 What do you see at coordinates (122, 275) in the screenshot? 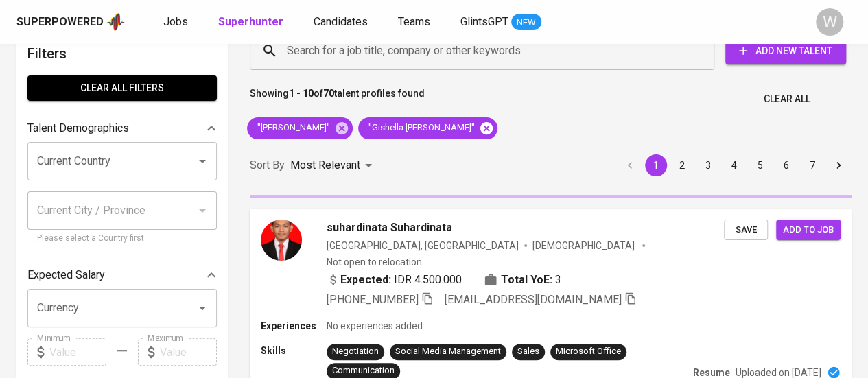
I see `div: Expected Salary` at bounding box center [122, 275].